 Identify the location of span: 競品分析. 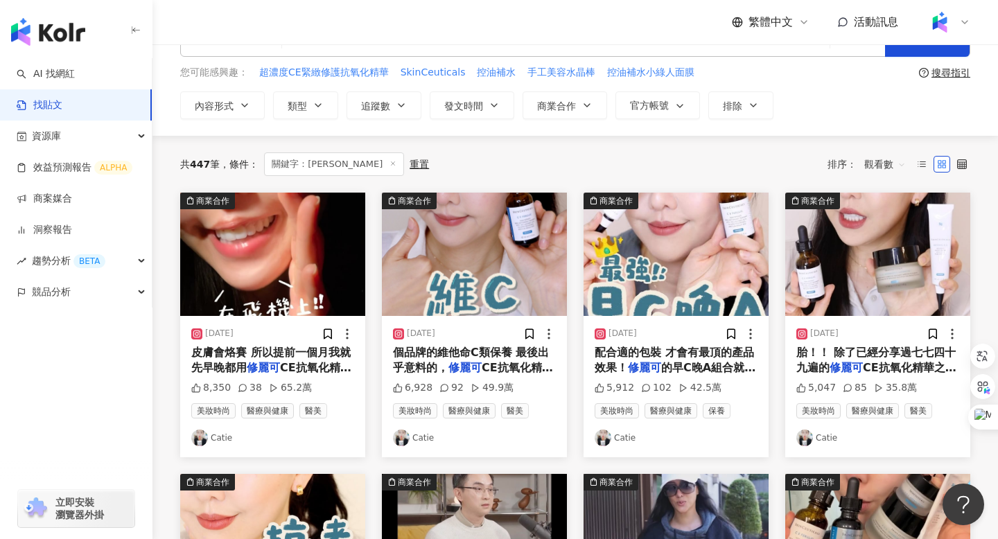
(51, 292).